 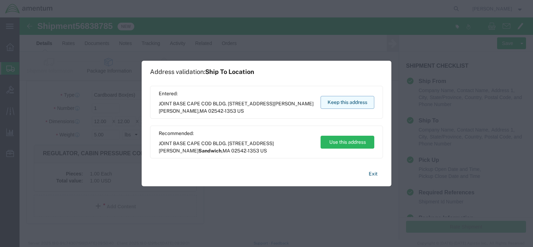 What do you see at coordinates (210, 151) in the screenshot?
I see `span: Sandwich` at bounding box center [210, 151].